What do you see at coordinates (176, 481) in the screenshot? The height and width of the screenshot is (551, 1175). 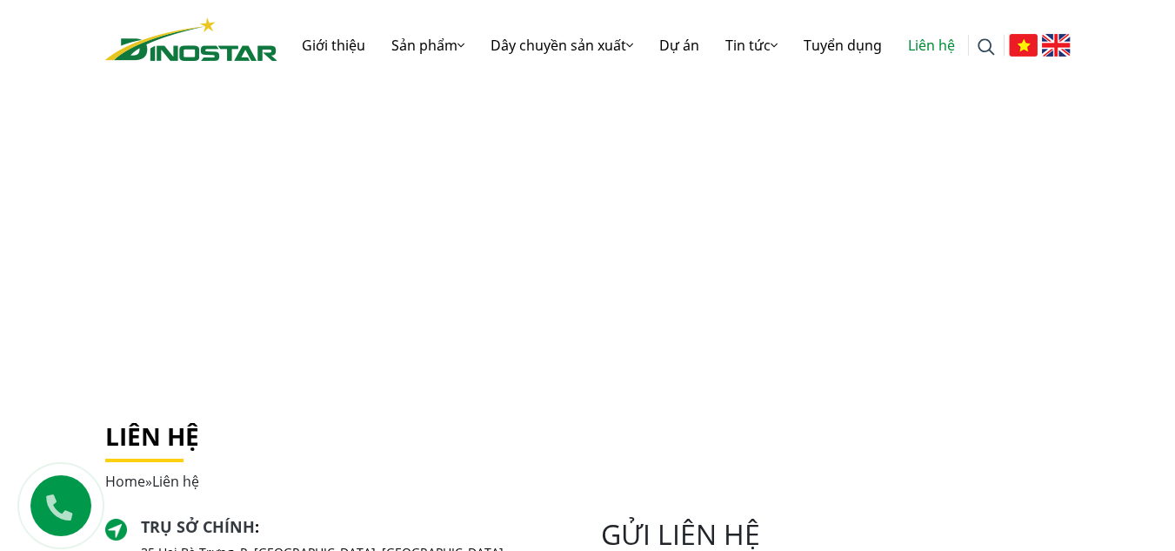 I see `span: Liên hệ` at bounding box center [176, 481].